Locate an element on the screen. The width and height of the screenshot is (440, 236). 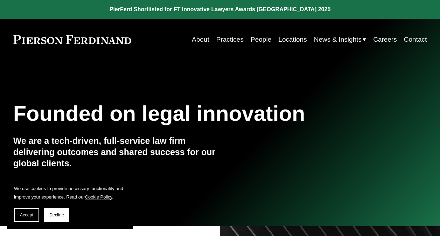
button: Decline is located at coordinates (57, 215).